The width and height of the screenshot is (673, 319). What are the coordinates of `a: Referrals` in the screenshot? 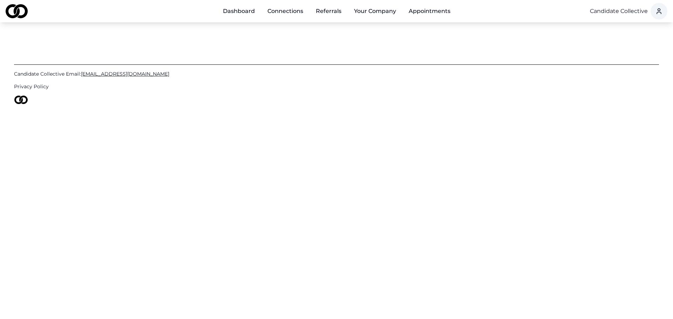 It's located at (328, 11).